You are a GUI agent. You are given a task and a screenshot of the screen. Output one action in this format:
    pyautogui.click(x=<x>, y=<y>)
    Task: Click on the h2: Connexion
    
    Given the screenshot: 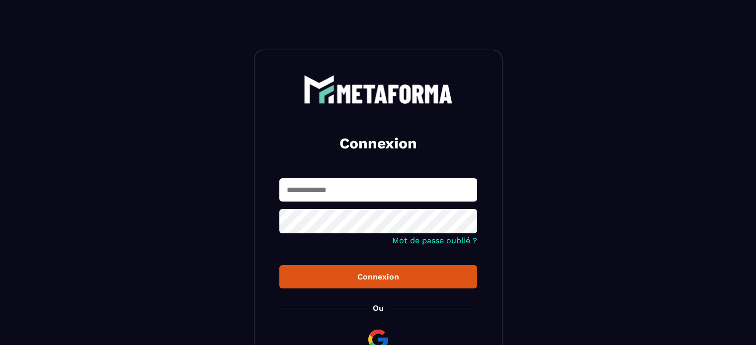 What is the action you would take?
    pyautogui.click(x=378, y=144)
    